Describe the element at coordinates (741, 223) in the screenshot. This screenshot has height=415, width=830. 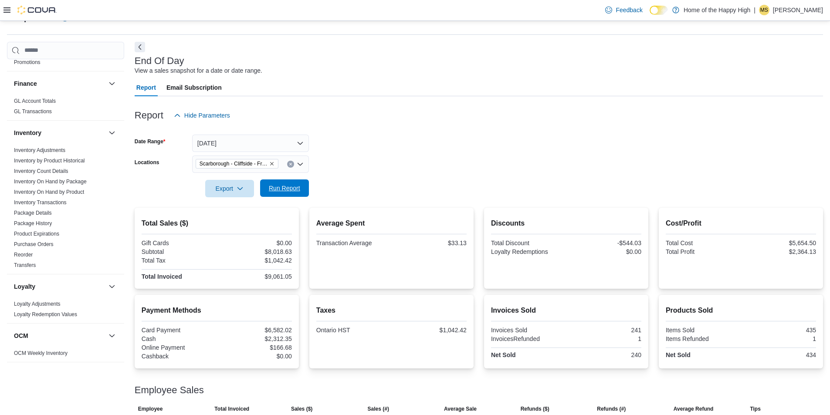
I see `h2: Cost/Profit` at that location.